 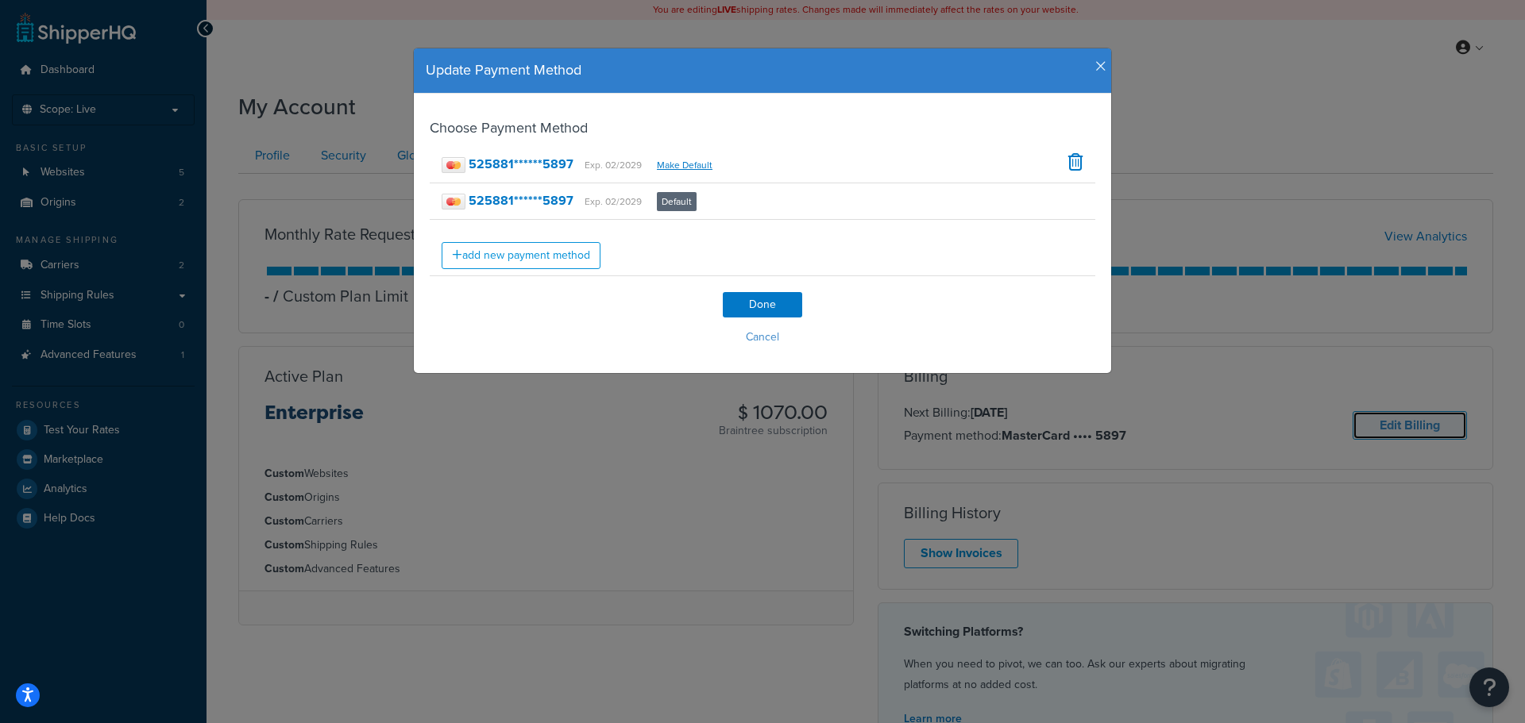 I want to click on a: add new payment method, so click(x=521, y=256).